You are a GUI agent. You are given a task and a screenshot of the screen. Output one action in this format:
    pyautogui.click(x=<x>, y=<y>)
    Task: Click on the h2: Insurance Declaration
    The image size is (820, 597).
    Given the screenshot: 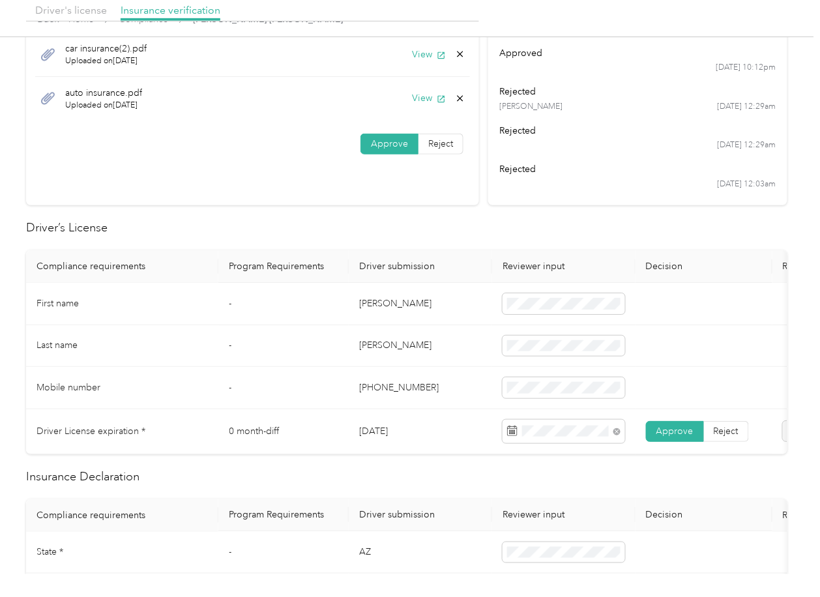 What is the action you would take?
    pyautogui.click(x=407, y=477)
    